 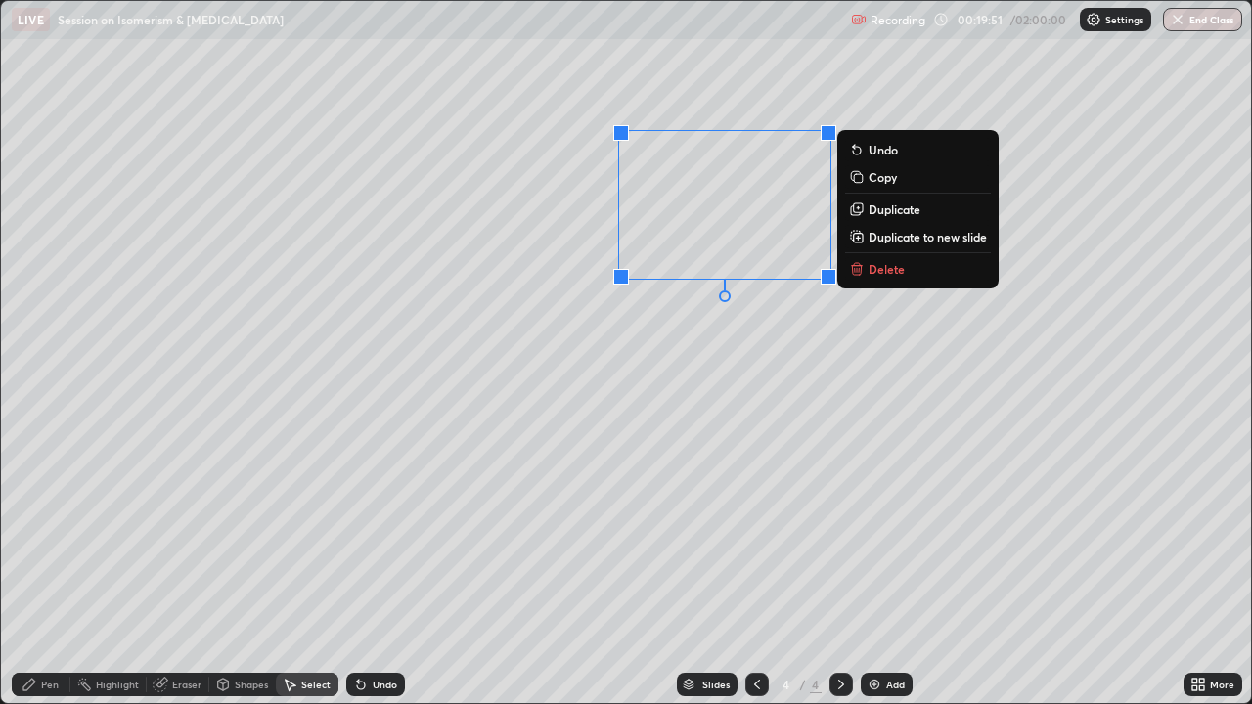 I want to click on button: Delete, so click(x=918, y=269).